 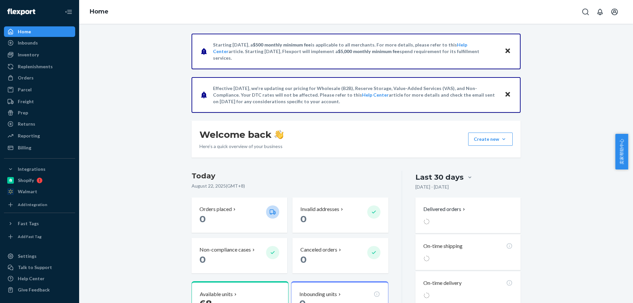 I want to click on a: Shopify, so click(x=40, y=180).